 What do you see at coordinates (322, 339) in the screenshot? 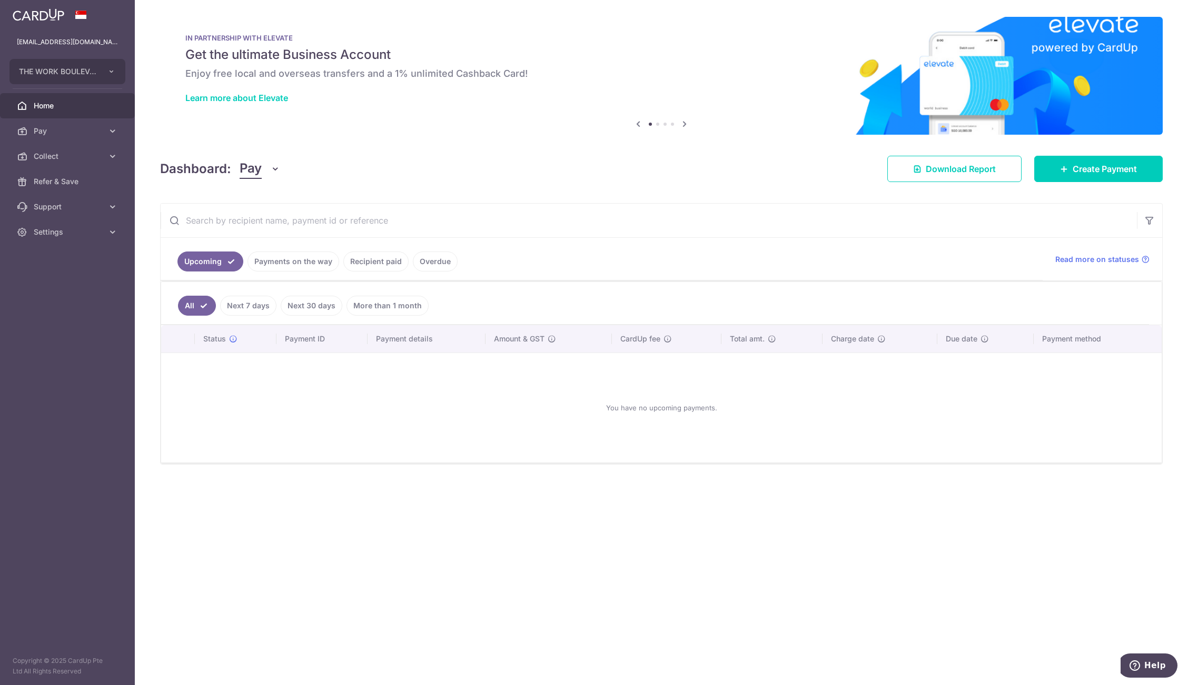
I see `th: Payment ID` at bounding box center [322, 339].